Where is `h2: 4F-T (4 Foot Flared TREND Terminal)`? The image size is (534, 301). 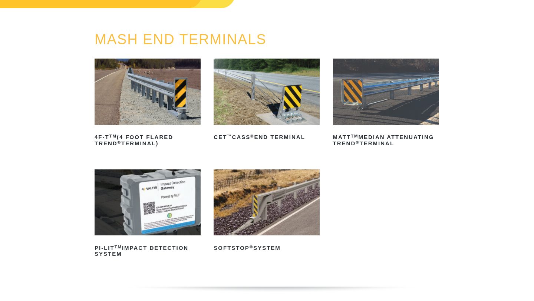 h2: 4F-T (4 Foot Flared TREND Terminal) is located at coordinates (148, 141).